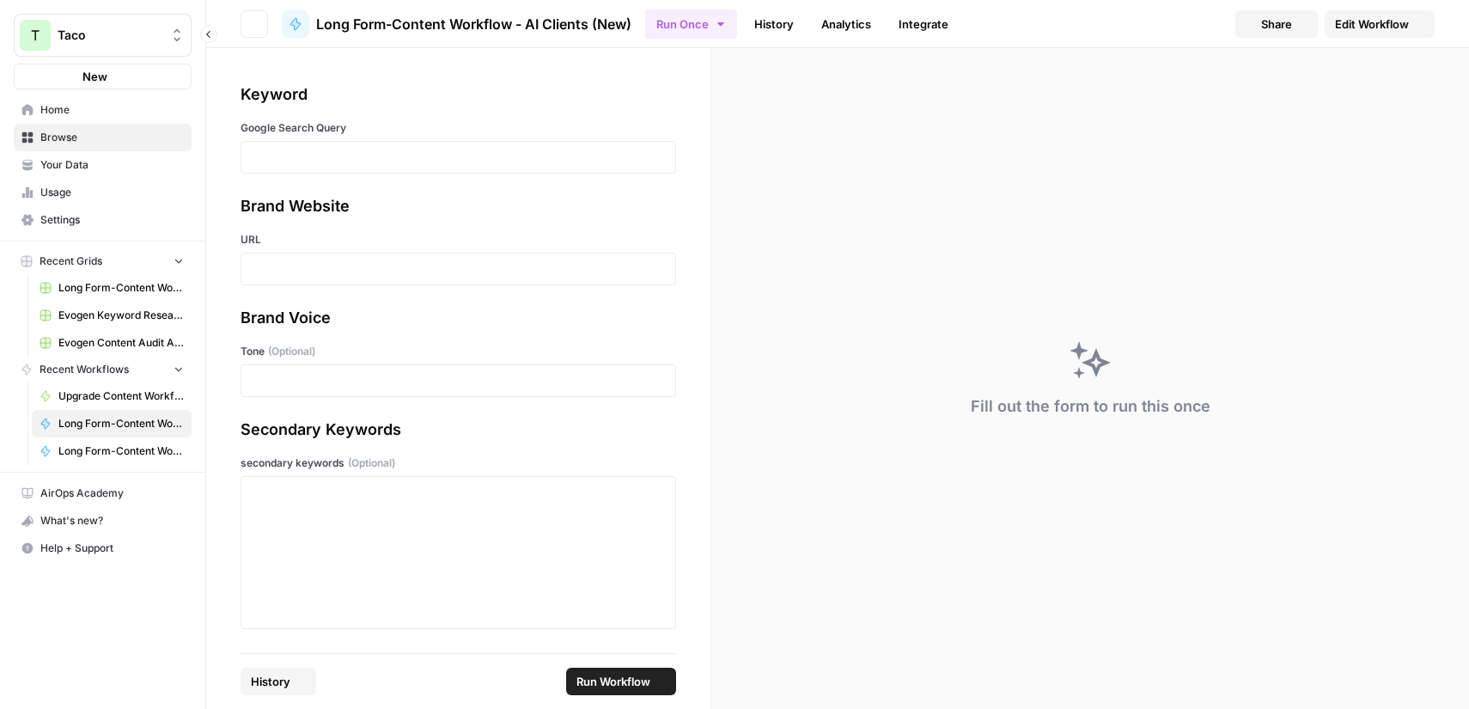  Describe the element at coordinates (112, 137) in the screenshot. I see `span: Browse` at that location.